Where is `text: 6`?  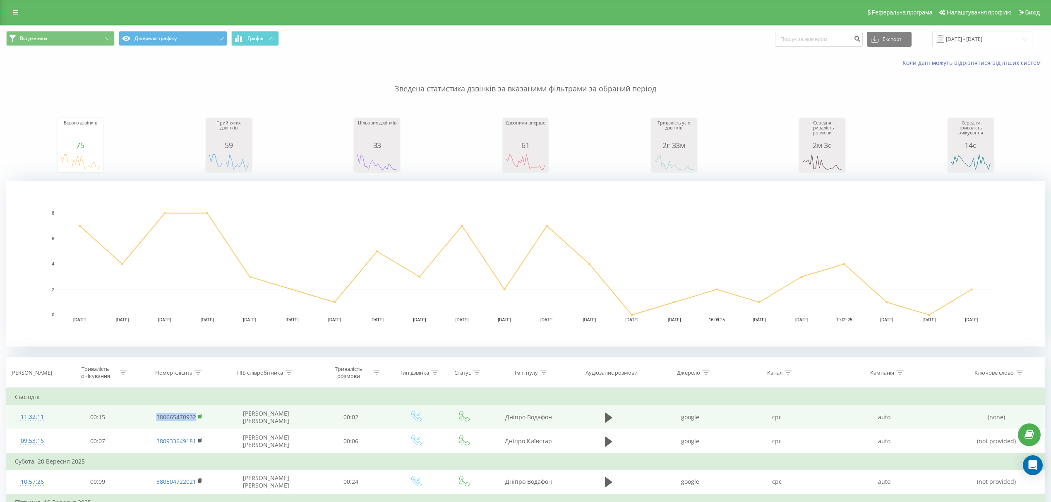
text: 6 is located at coordinates (53, 239).